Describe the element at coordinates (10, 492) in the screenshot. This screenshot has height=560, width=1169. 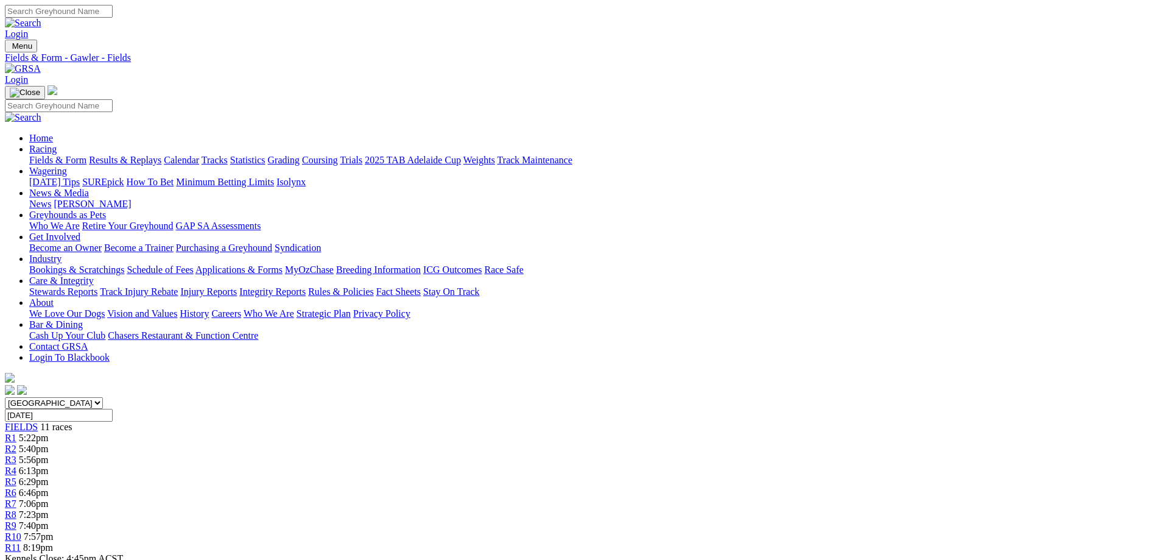
I see `span: R6` at that location.